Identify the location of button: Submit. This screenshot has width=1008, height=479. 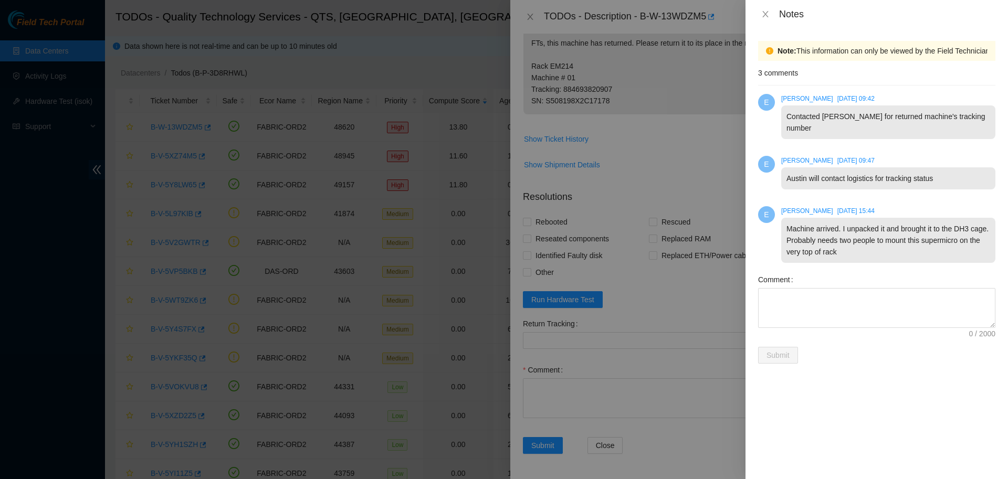
(778, 355).